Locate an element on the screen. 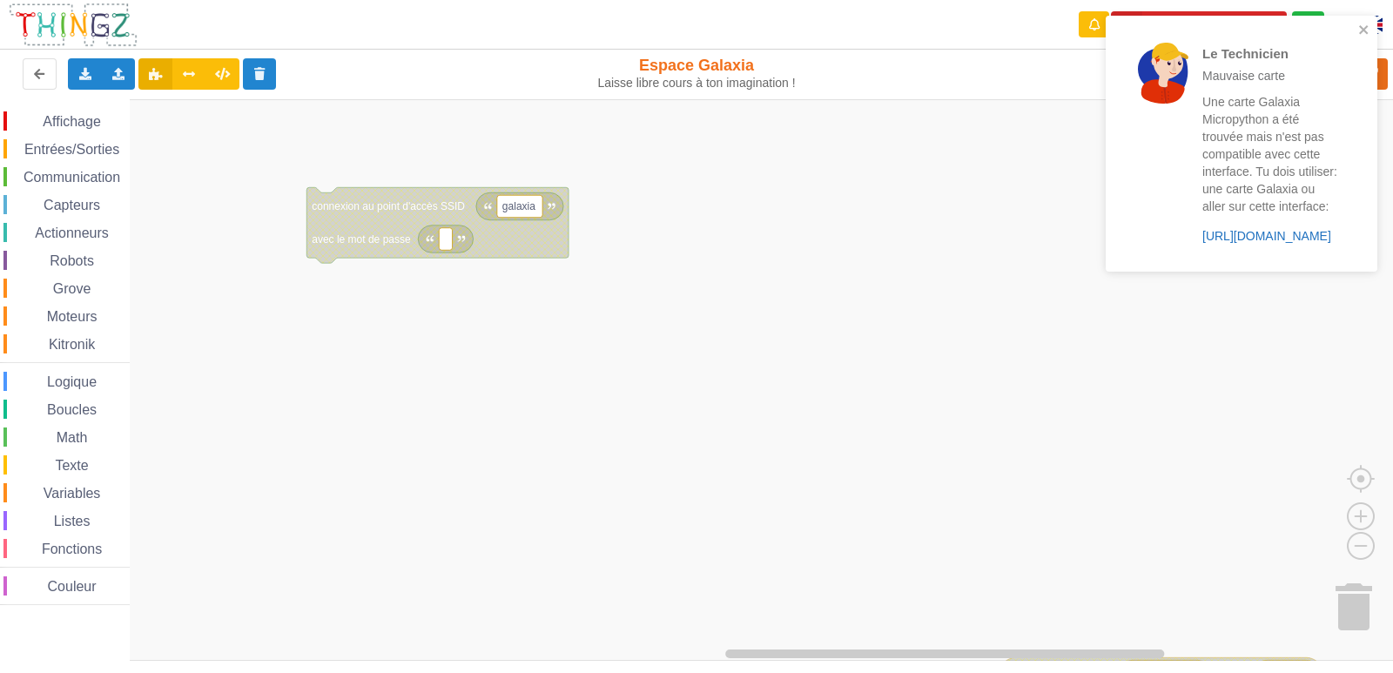 The width and height of the screenshot is (1393, 673). button: close is located at coordinates (1364, 30).